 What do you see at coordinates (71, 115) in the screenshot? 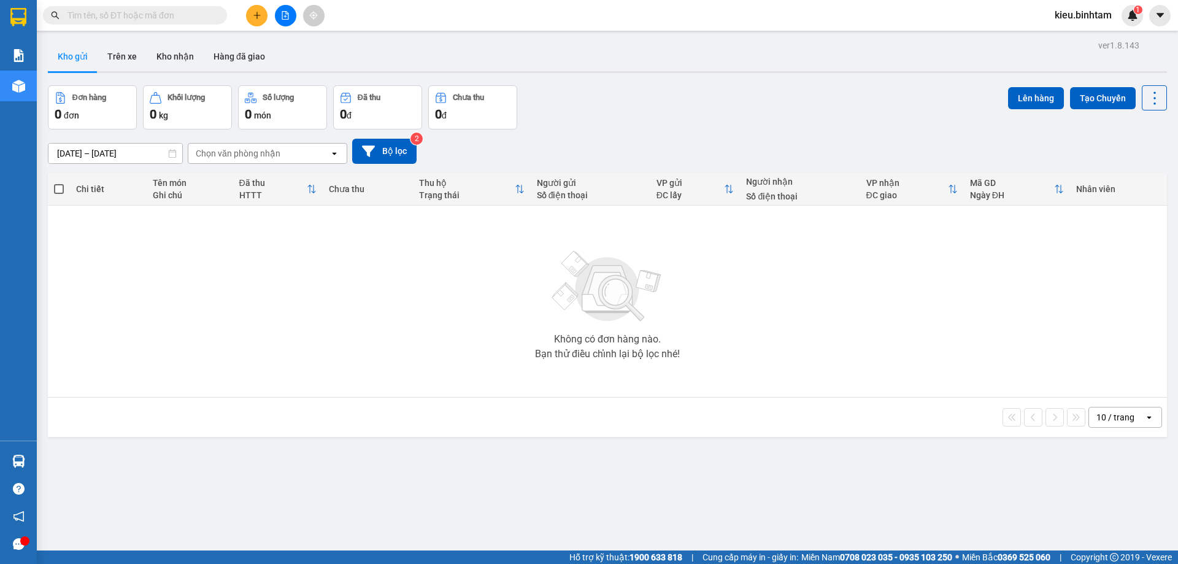
I see `span: đơn` at bounding box center [71, 115].